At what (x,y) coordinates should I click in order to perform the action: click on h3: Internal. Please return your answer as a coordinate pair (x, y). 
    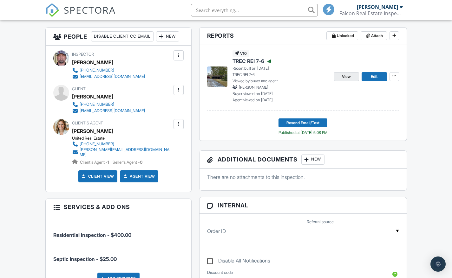
    Looking at the image, I should click on (303, 206).